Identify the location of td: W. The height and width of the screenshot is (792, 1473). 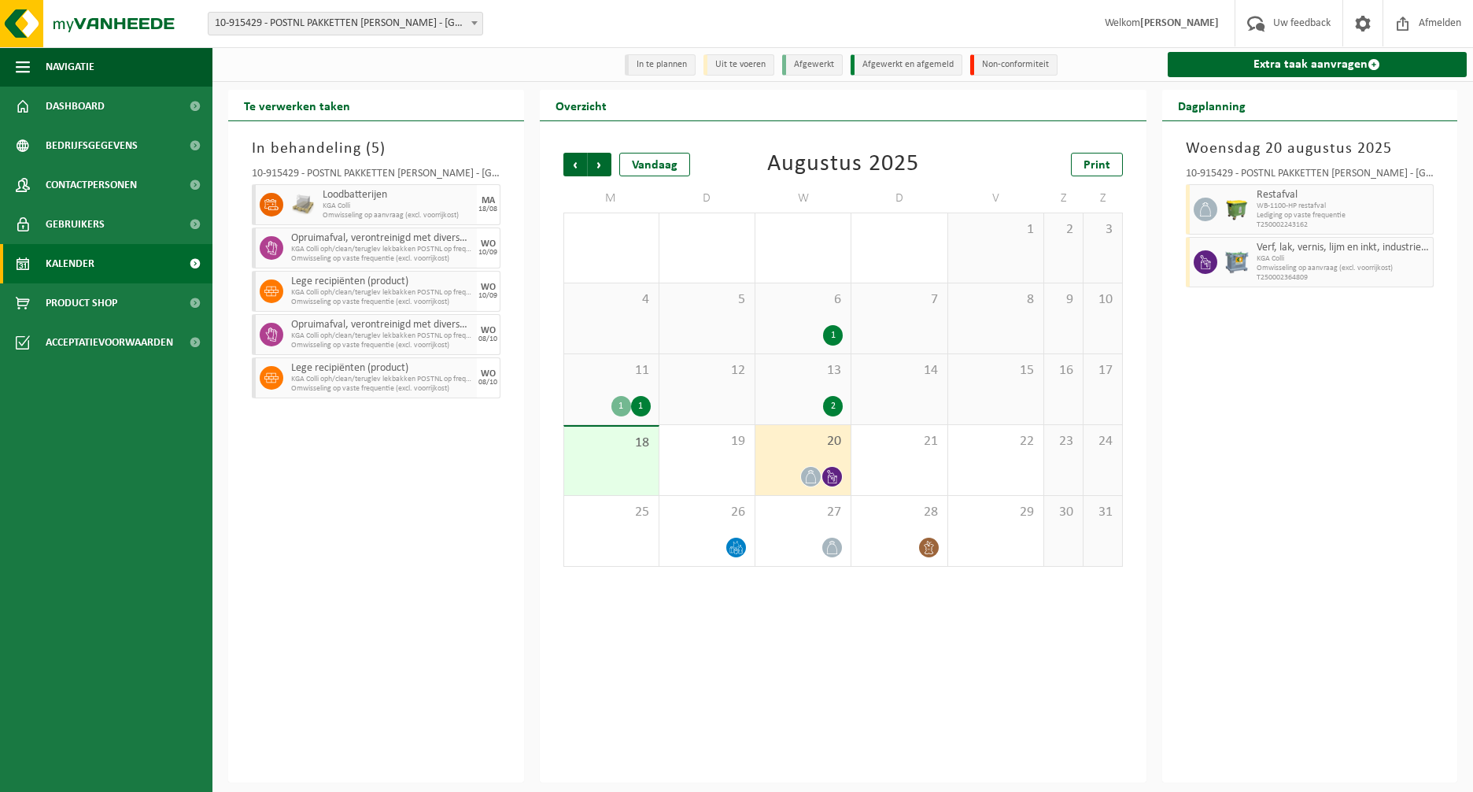
(804, 198).